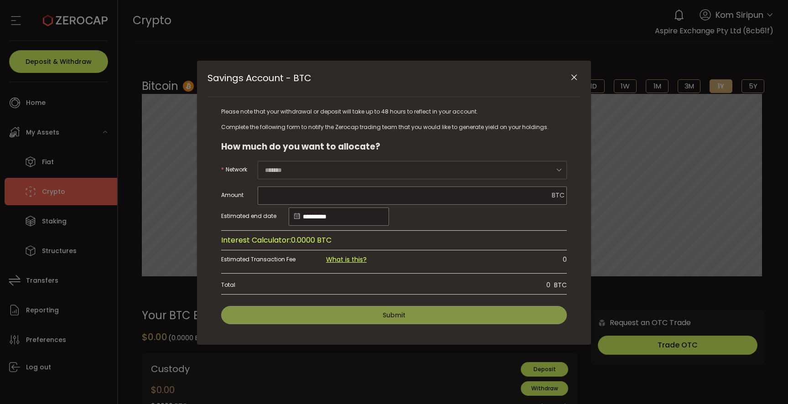 The image size is (788, 404). Describe the element at coordinates (260, 78) in the screenshot. I see `span: Savings Account - BTC` at that location.